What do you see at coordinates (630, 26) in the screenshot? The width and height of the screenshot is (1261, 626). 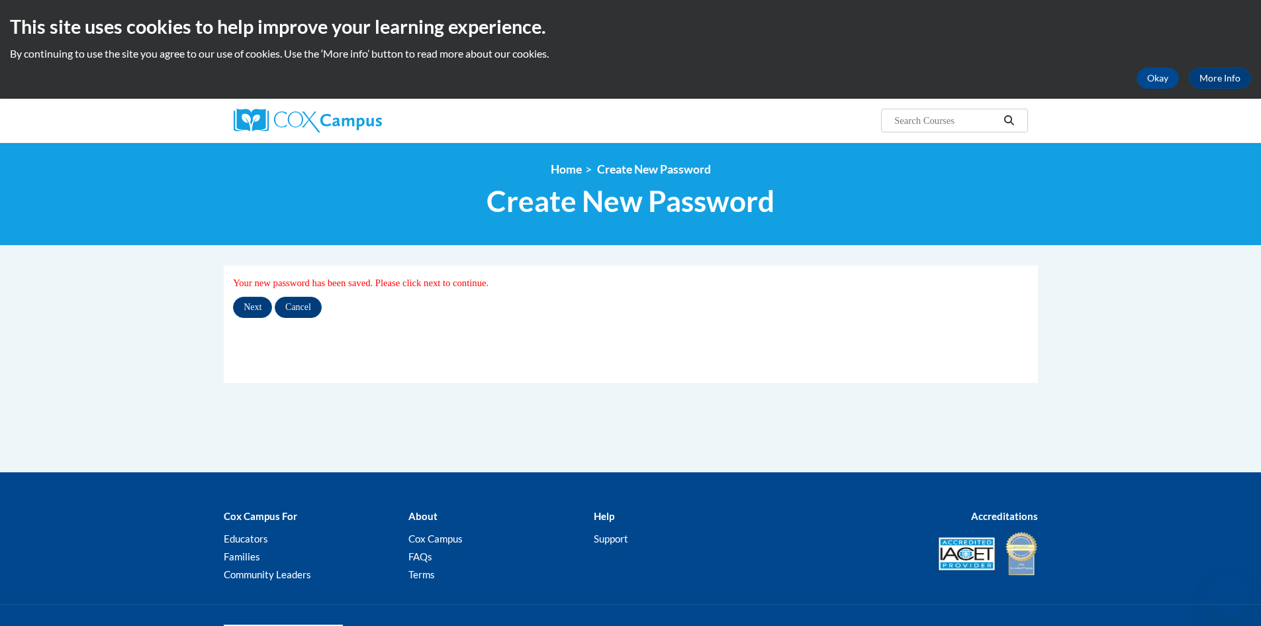 I see `h2: This site uses cookies to help improve your learning experience.` at bounding box center [630, 26].